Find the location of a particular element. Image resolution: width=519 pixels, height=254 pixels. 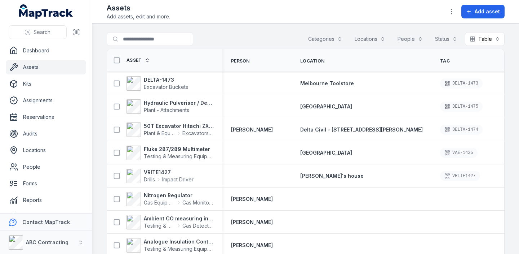

a: People is located at coordinates (46, 167).